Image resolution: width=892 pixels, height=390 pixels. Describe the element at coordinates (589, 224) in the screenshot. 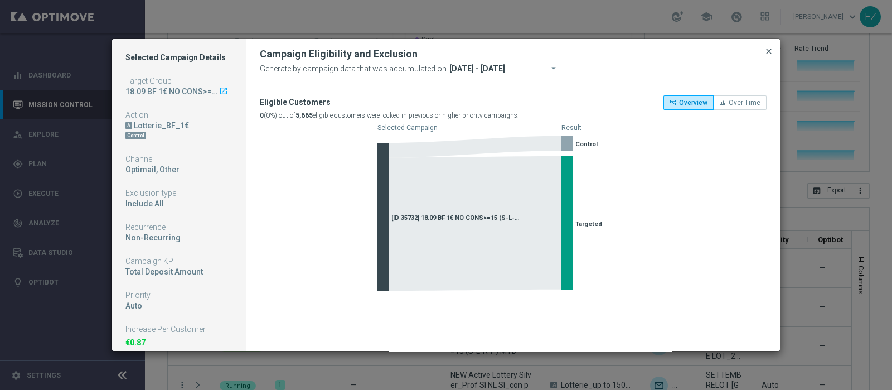

I see `span: Targeted` at that location.